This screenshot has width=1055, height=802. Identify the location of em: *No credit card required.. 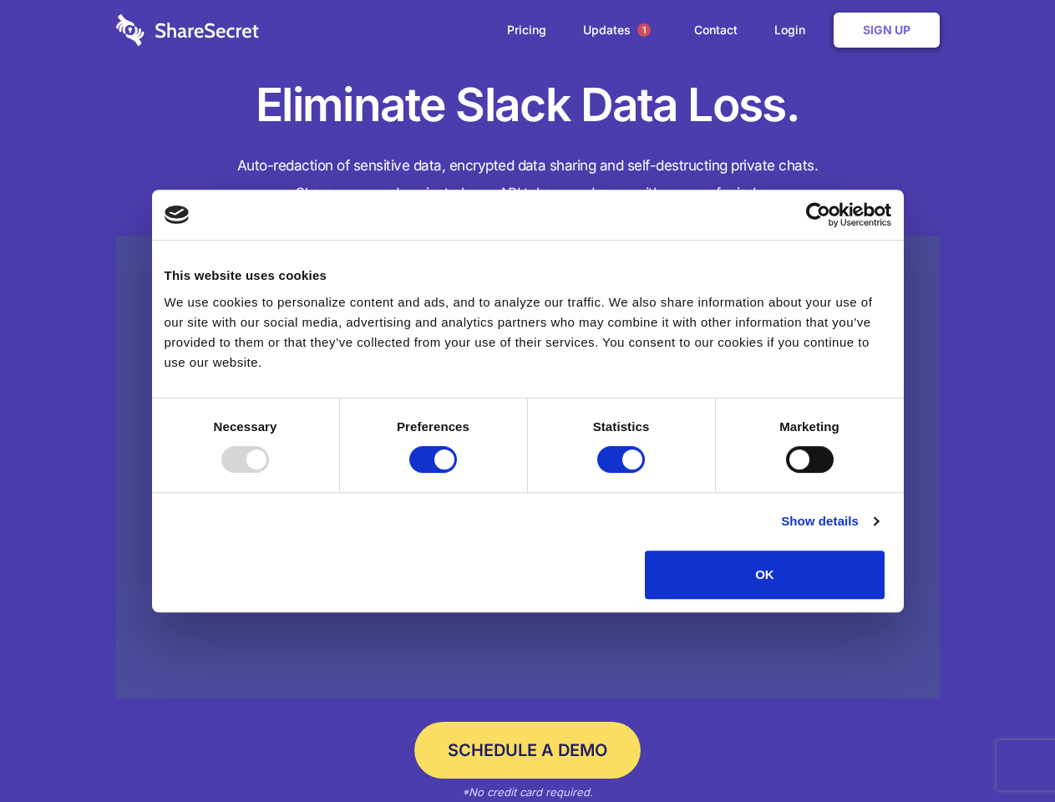
(527, 792).